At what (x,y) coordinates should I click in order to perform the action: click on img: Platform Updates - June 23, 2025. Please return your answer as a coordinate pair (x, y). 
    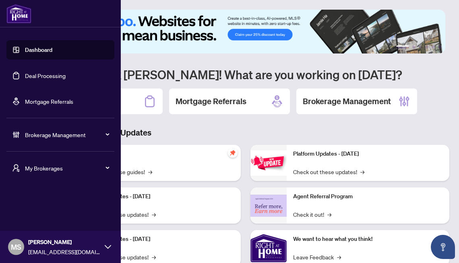
    Looking at the image, I should click on (269, 163).